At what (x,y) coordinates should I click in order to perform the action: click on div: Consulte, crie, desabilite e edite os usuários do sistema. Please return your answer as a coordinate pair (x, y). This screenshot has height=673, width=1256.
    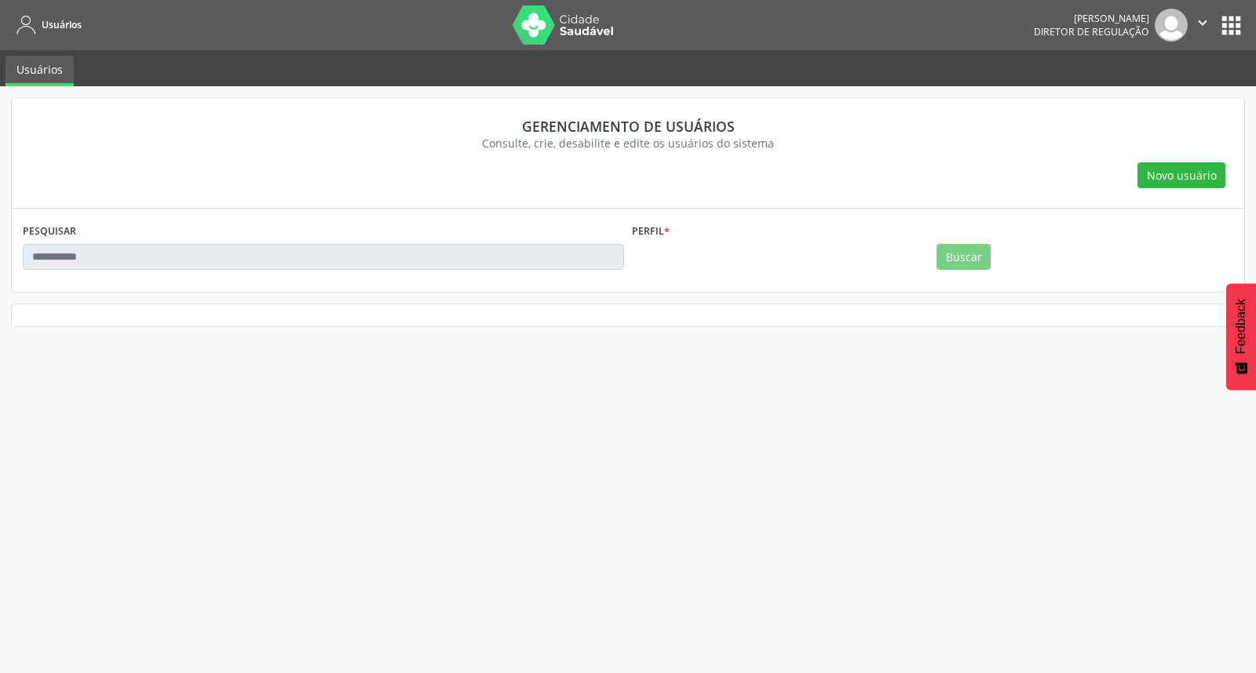
    Looking at the image, I should click on (628, 143).